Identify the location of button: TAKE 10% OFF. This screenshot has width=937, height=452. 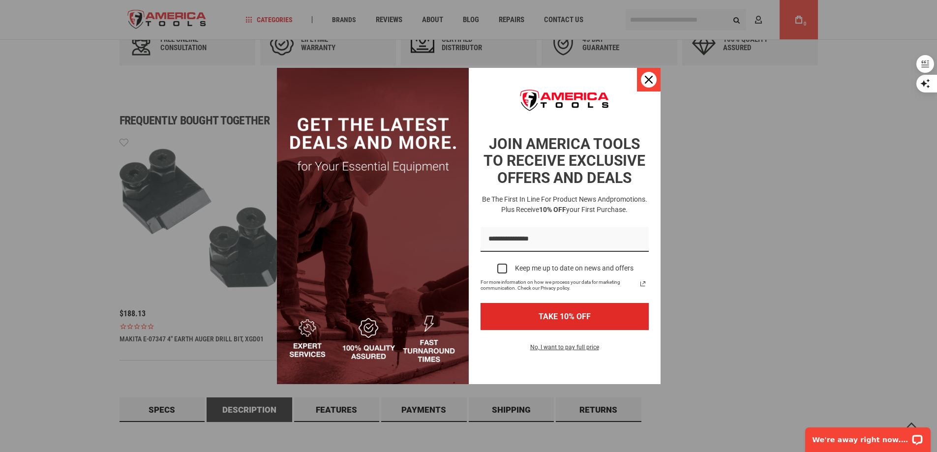
(565, 316).